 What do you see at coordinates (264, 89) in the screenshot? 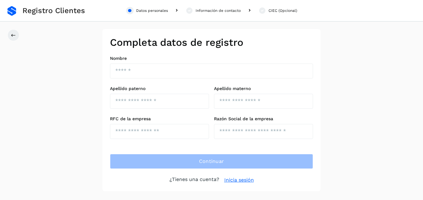
I see `label: Apellido materno` at bounding box center [264, 89].